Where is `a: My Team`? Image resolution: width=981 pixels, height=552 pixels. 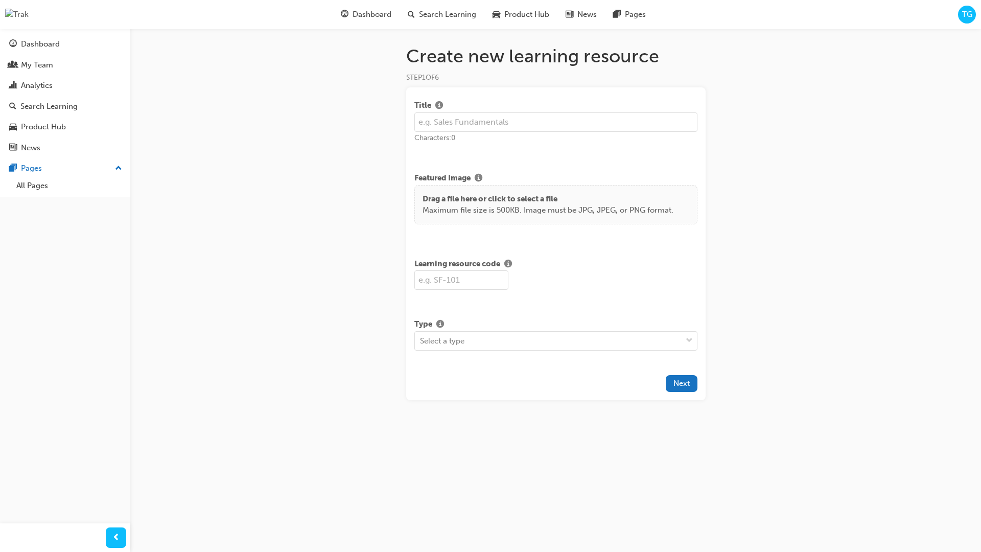 a: My Team is located at coordinates (65, 65).